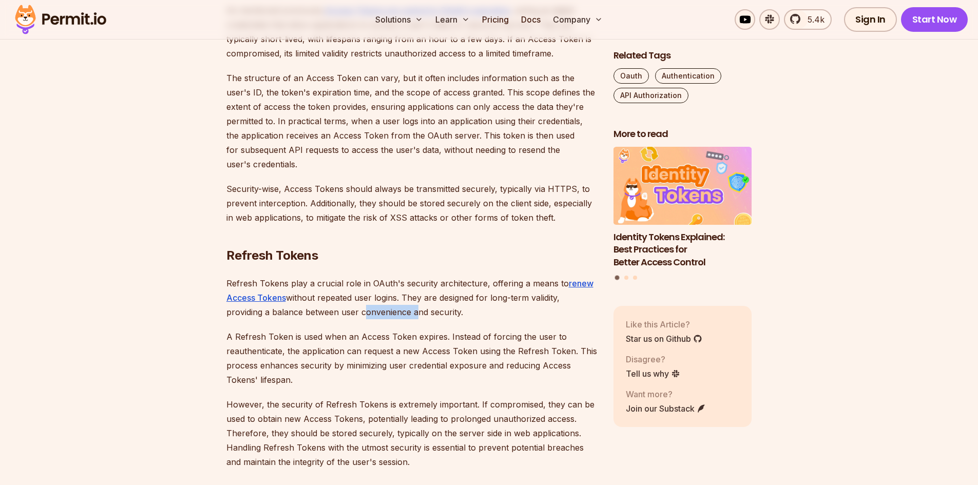  What do you see at coordinates (683, 208) in the screenshot?
I see `a: Identity Tokens Explained: Best Practices for Better Access ControlIdentity Tokens Explained: Bes...` at bounding box center [683, 208].